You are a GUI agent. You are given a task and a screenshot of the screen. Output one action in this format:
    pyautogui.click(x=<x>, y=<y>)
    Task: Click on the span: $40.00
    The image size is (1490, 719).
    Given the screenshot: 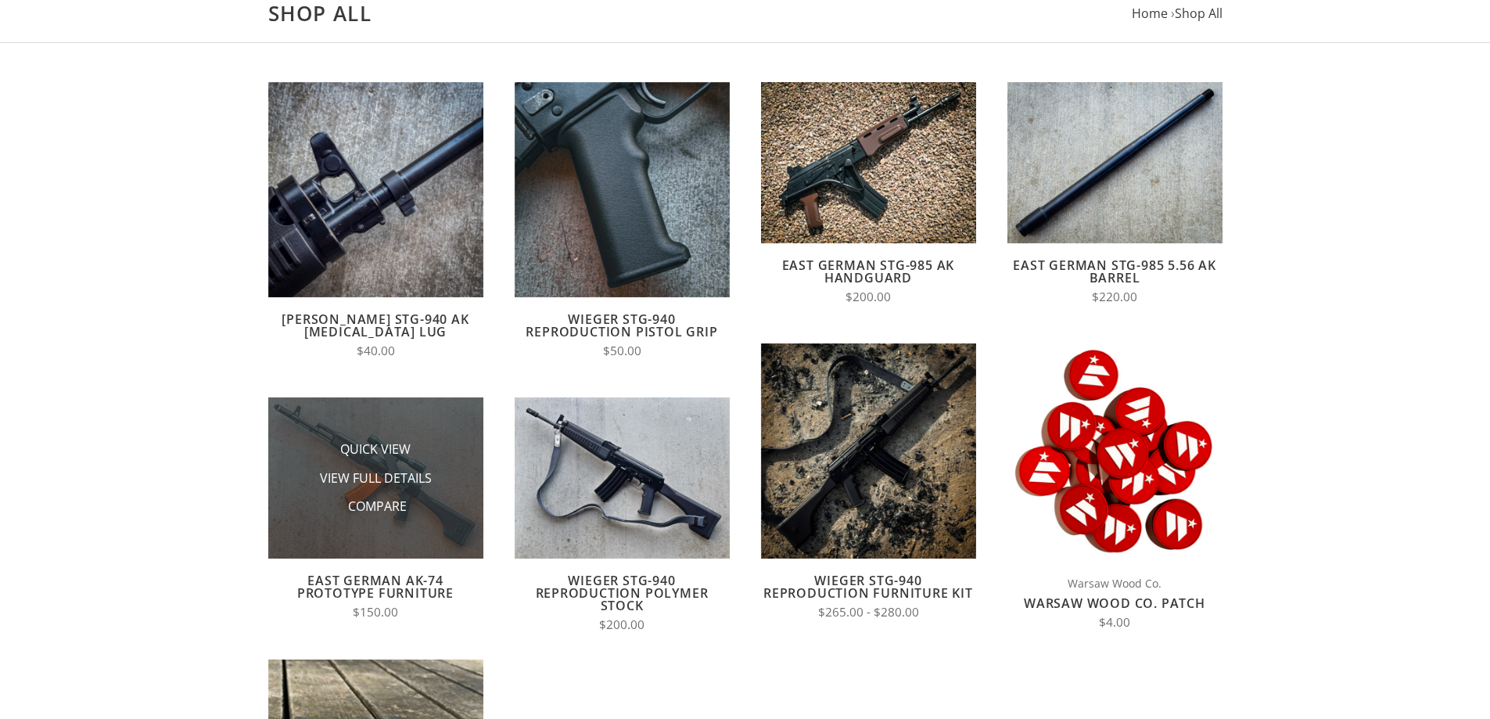 What is the action you would take?
    pyautogui.click(x=375, y=350)
    